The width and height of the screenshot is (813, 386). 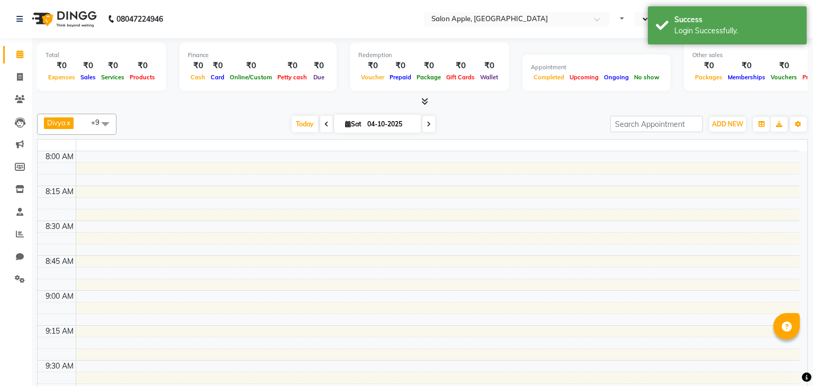 What do you see at coordinates (727, 124) in the screenshot?
I see `span: ADD NEW` at bounding box center [727, 124].